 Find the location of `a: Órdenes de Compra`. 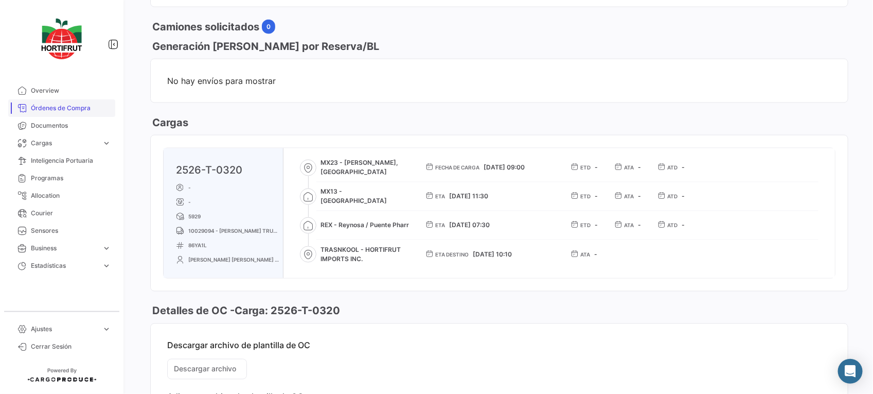

a: Órdenes de Compra is located at coordinates (62, 108).